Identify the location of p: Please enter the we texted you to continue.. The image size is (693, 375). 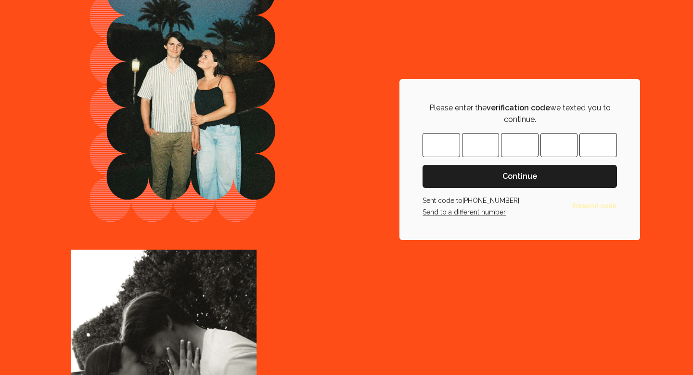
(520, 114).